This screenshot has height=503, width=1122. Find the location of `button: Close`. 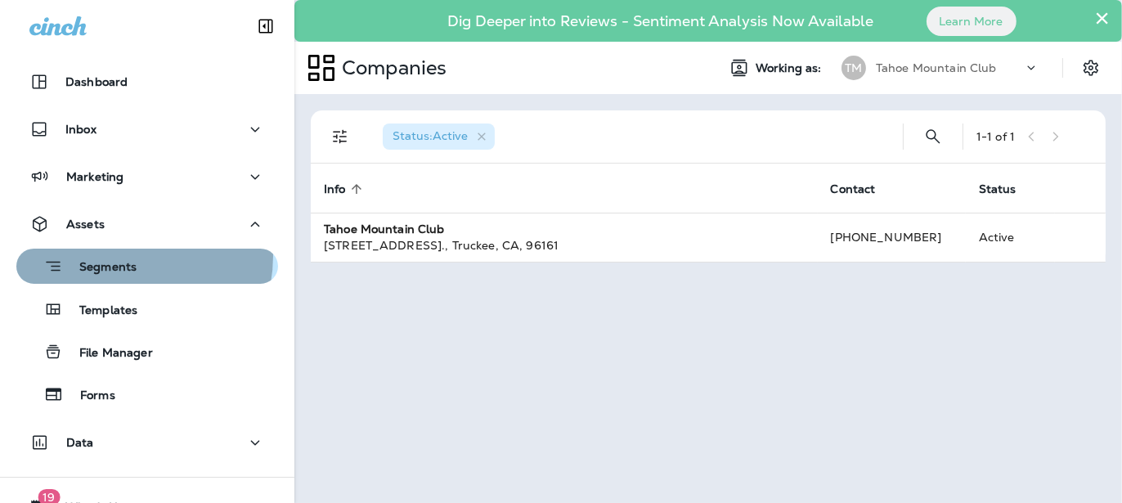

button: Close is located at coordinates (1102, 18).